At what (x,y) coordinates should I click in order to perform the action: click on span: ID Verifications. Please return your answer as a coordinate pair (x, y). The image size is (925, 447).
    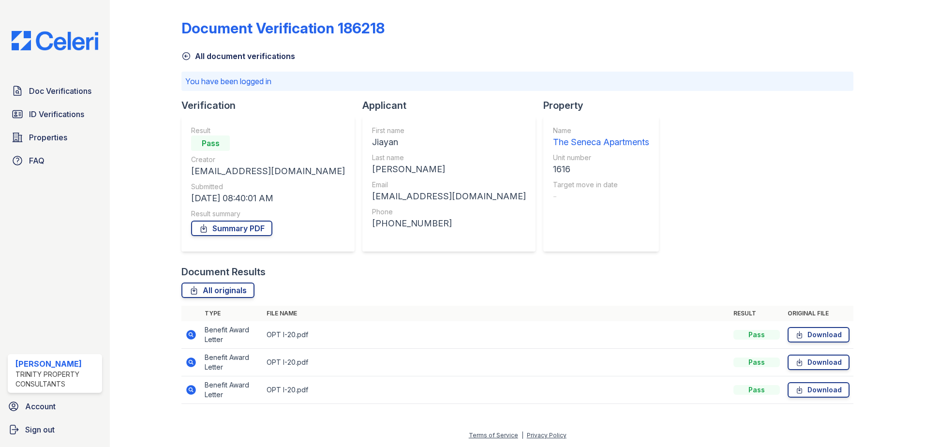
    Looking at the image, I should click on (57, 114).